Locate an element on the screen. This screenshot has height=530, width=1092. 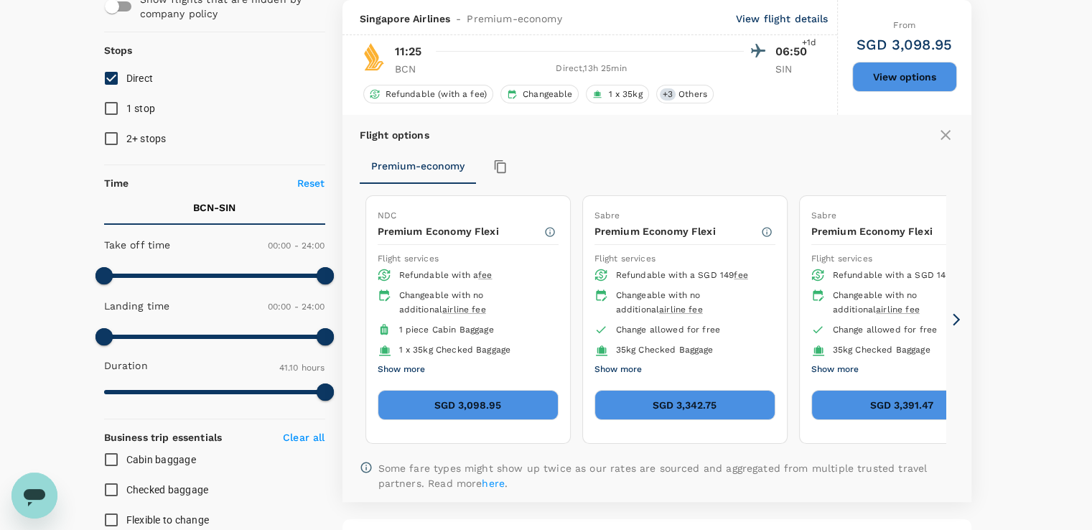
span: Cabin baggage is located at coordinates (161, 460).